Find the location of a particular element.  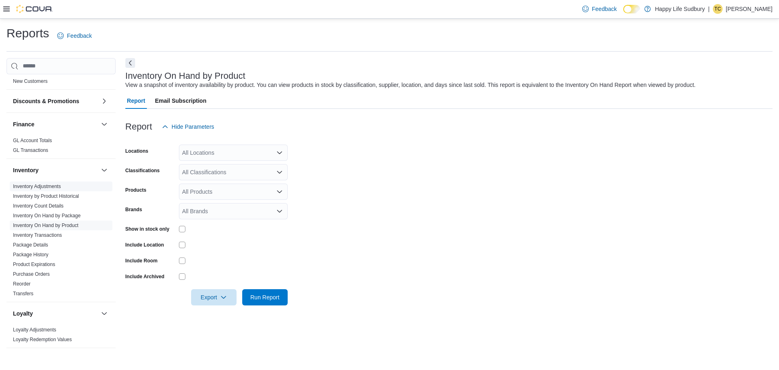

a: Package History is located at coordinates (30, 254).